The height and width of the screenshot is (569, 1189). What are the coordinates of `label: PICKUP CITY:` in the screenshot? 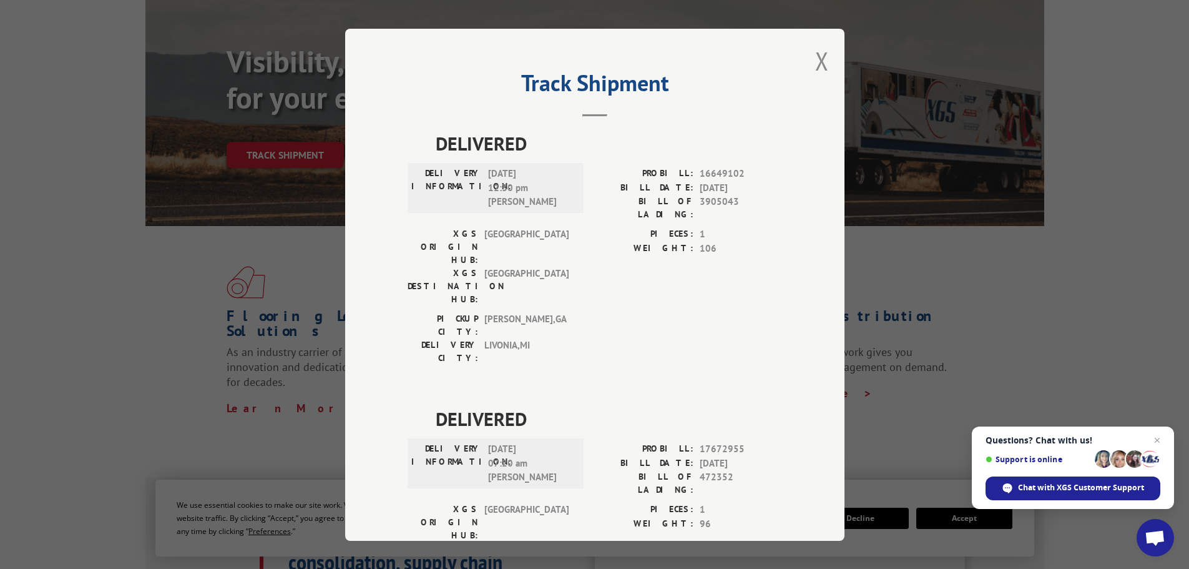 It's located at (443, 325).